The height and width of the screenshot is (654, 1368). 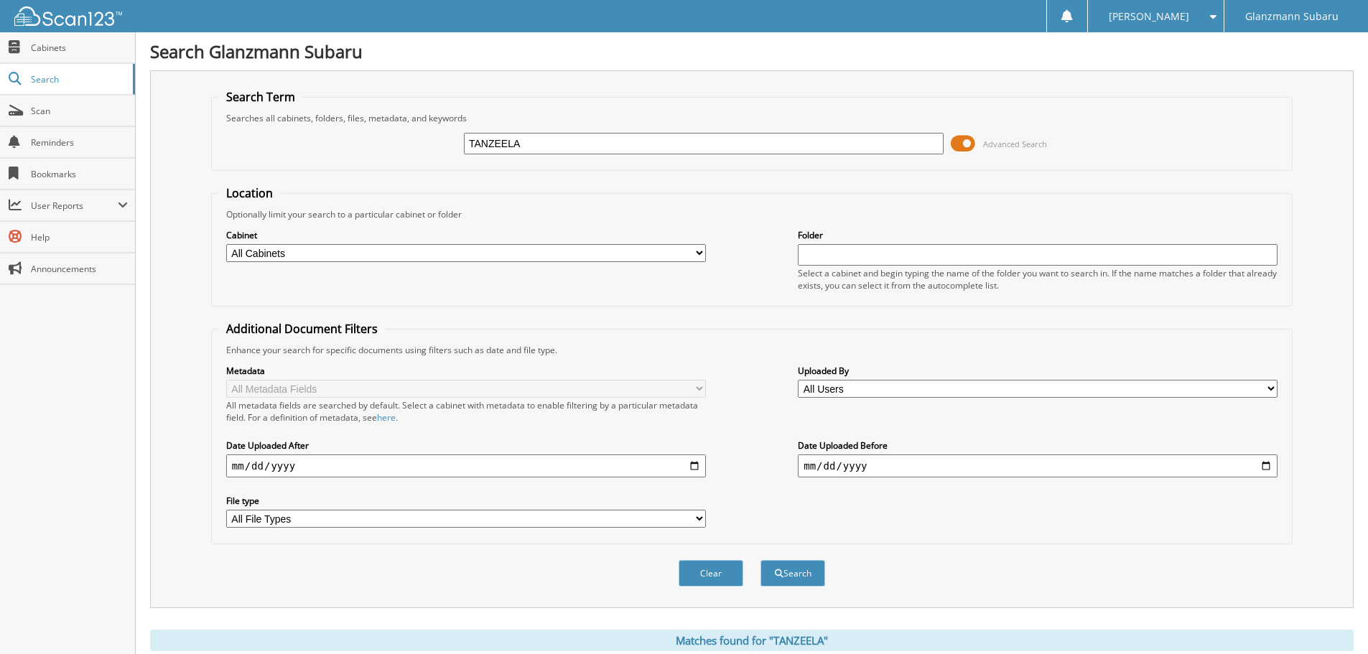 What do you see at coordinates (466, 466) in the screenshot?
I see `input: start` at bounding box center [466, 466].